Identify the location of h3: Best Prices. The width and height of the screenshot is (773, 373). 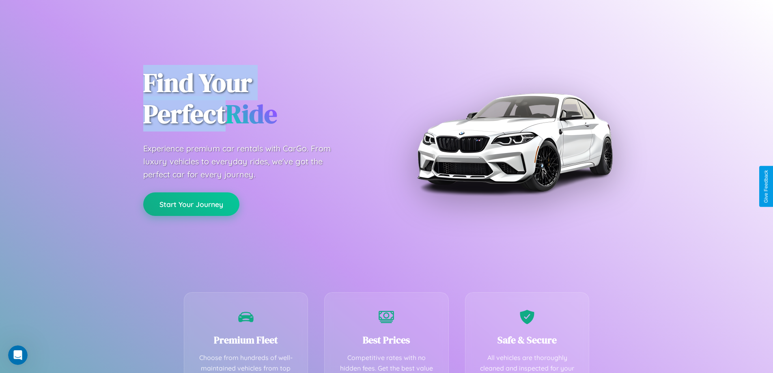
(386, 340).